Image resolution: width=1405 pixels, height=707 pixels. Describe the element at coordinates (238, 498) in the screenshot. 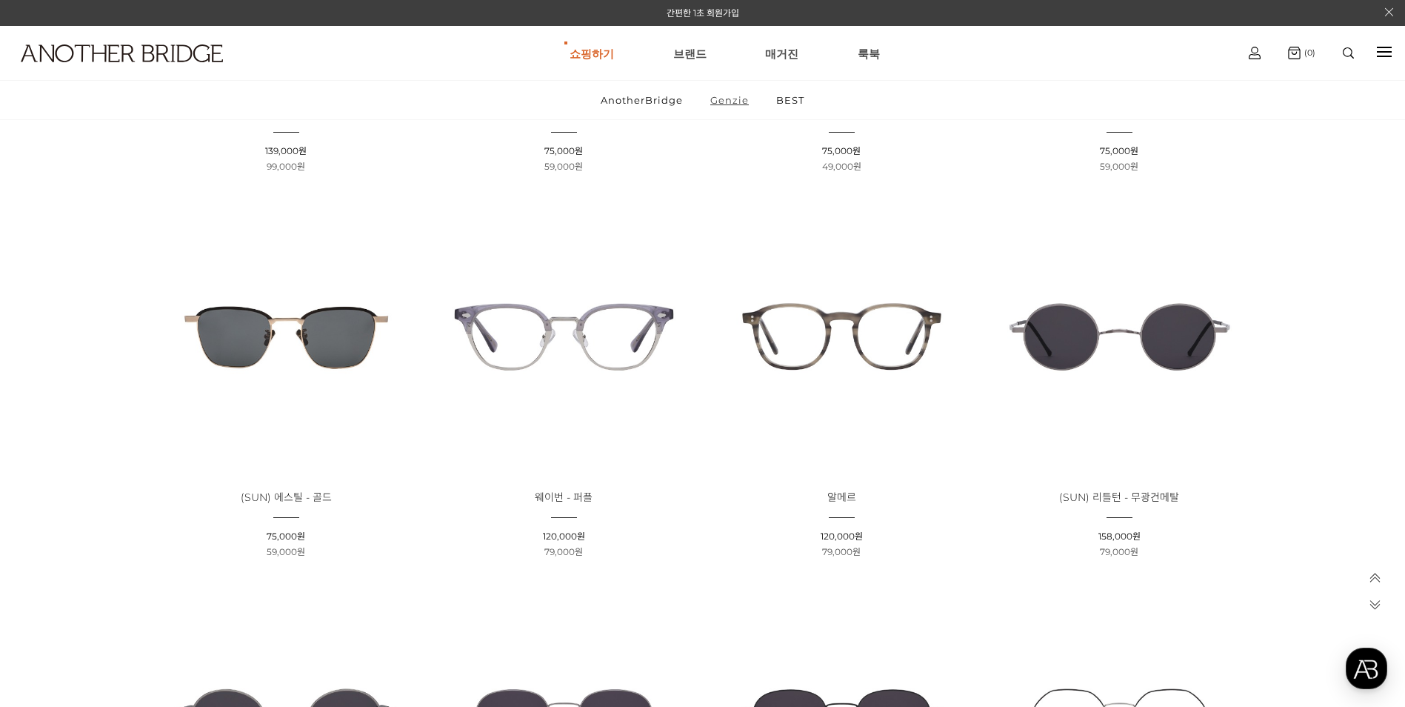

I see `span: 설정` at that location.